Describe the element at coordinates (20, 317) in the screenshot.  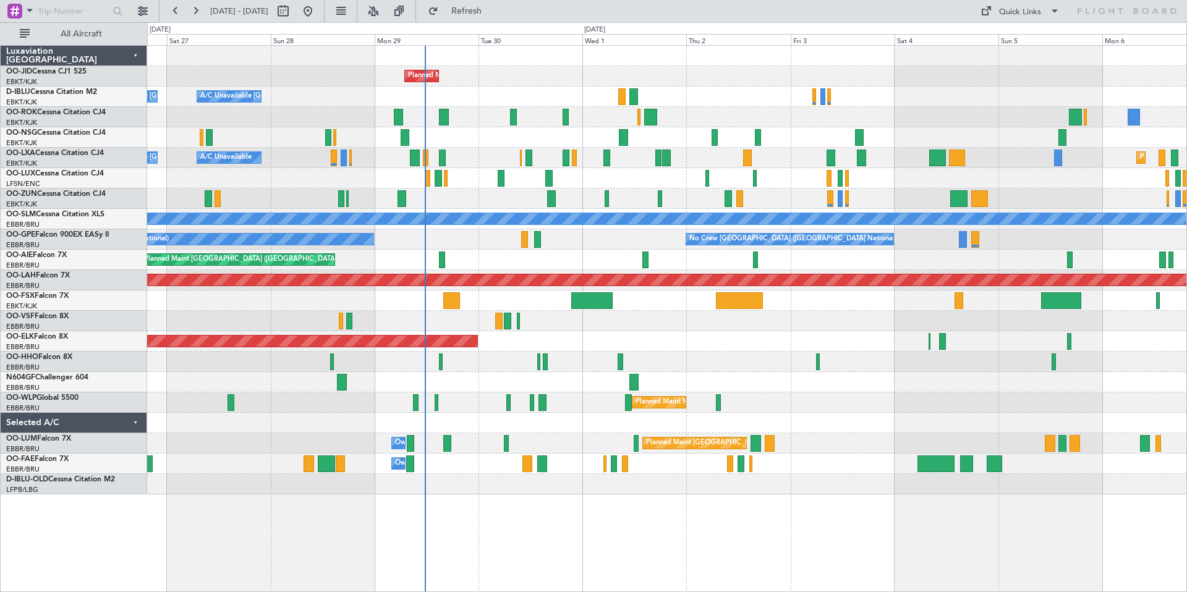
I see `span: OO-VSF` at that location.